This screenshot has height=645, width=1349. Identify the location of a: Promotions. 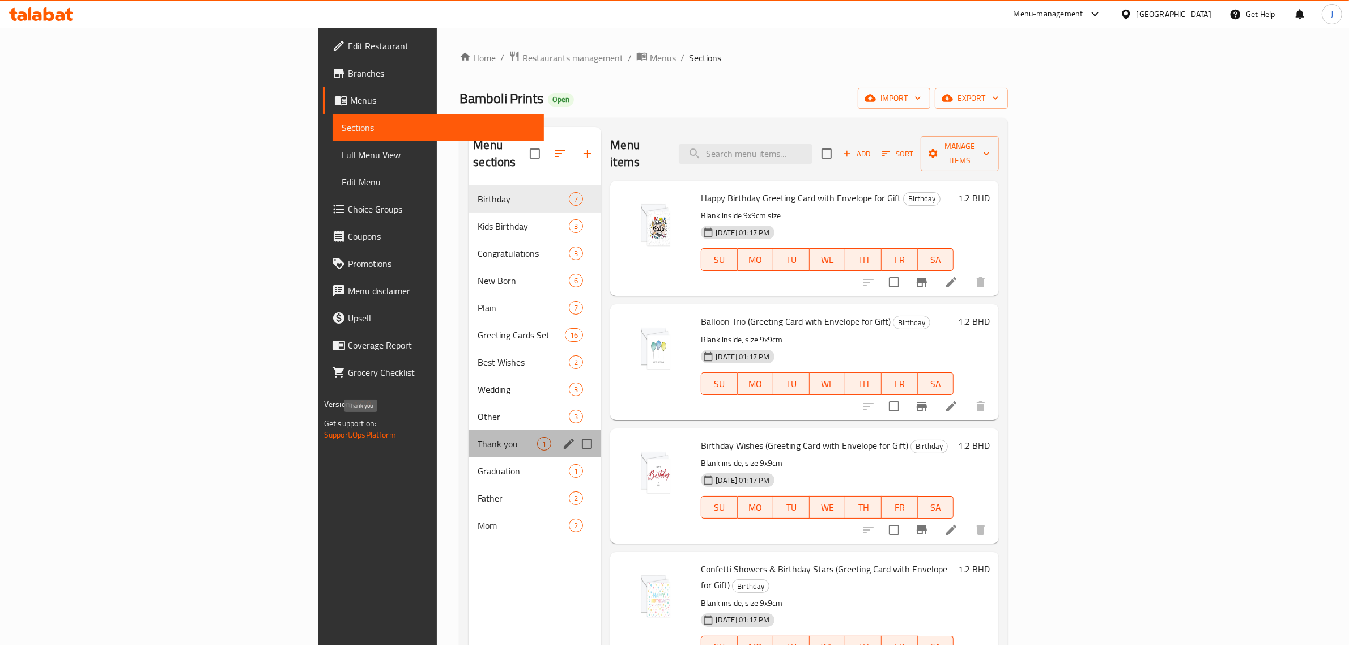
(433, 263).